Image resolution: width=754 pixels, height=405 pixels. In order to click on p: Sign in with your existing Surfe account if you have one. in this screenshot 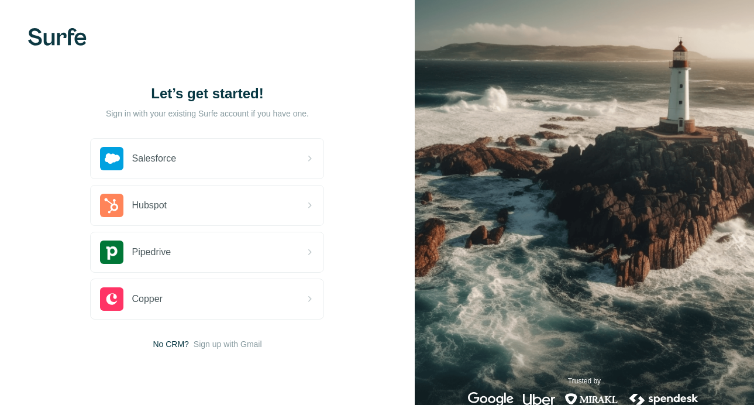, I will do `click(207, 113)`.